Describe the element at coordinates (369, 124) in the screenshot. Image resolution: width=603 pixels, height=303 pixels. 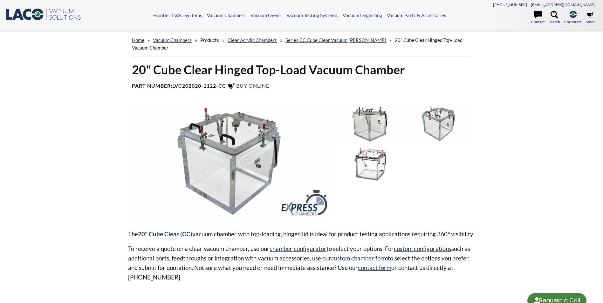
I see `img: LVC202020-1122-CC Clear Cubed Vacuum Chamber, top angled view` at that location.